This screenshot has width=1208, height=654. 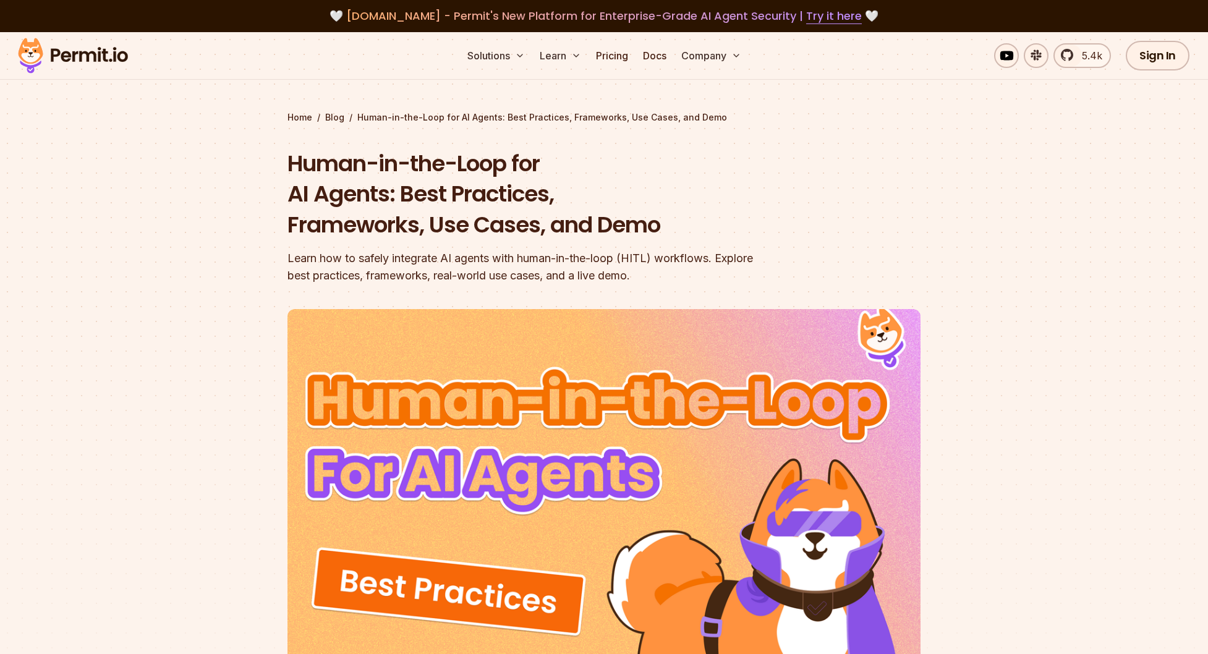 I want to click on img: Permit logo, so click(x=73, y=56).